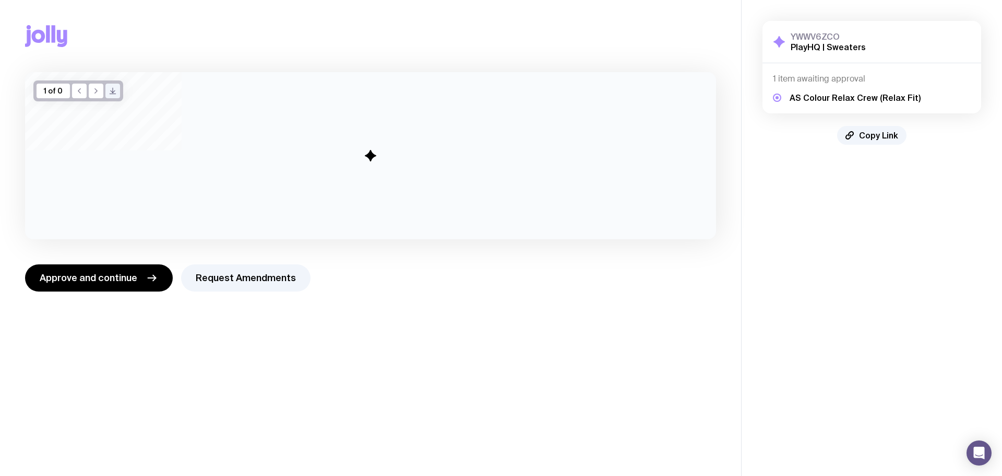  Describe the element at coordinates (829, 47) in the screenshot. I see `h2: PlayHQ | Sweaters` at that location.